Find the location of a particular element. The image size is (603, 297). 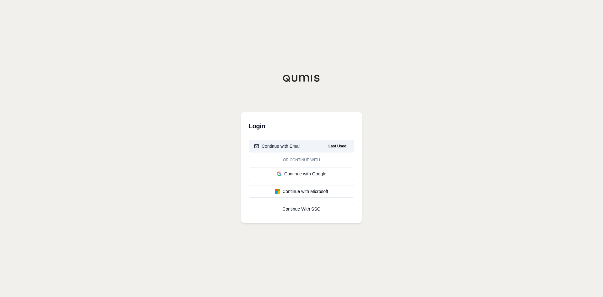

div: Continue With SSO is located at coordinates (301, 209).